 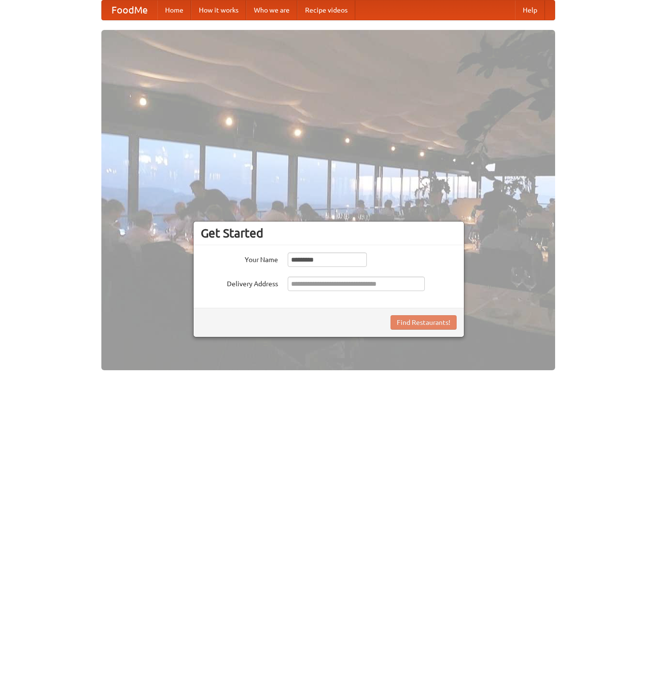 I want to click on a: FoodMe, so click(x=129, y=10).